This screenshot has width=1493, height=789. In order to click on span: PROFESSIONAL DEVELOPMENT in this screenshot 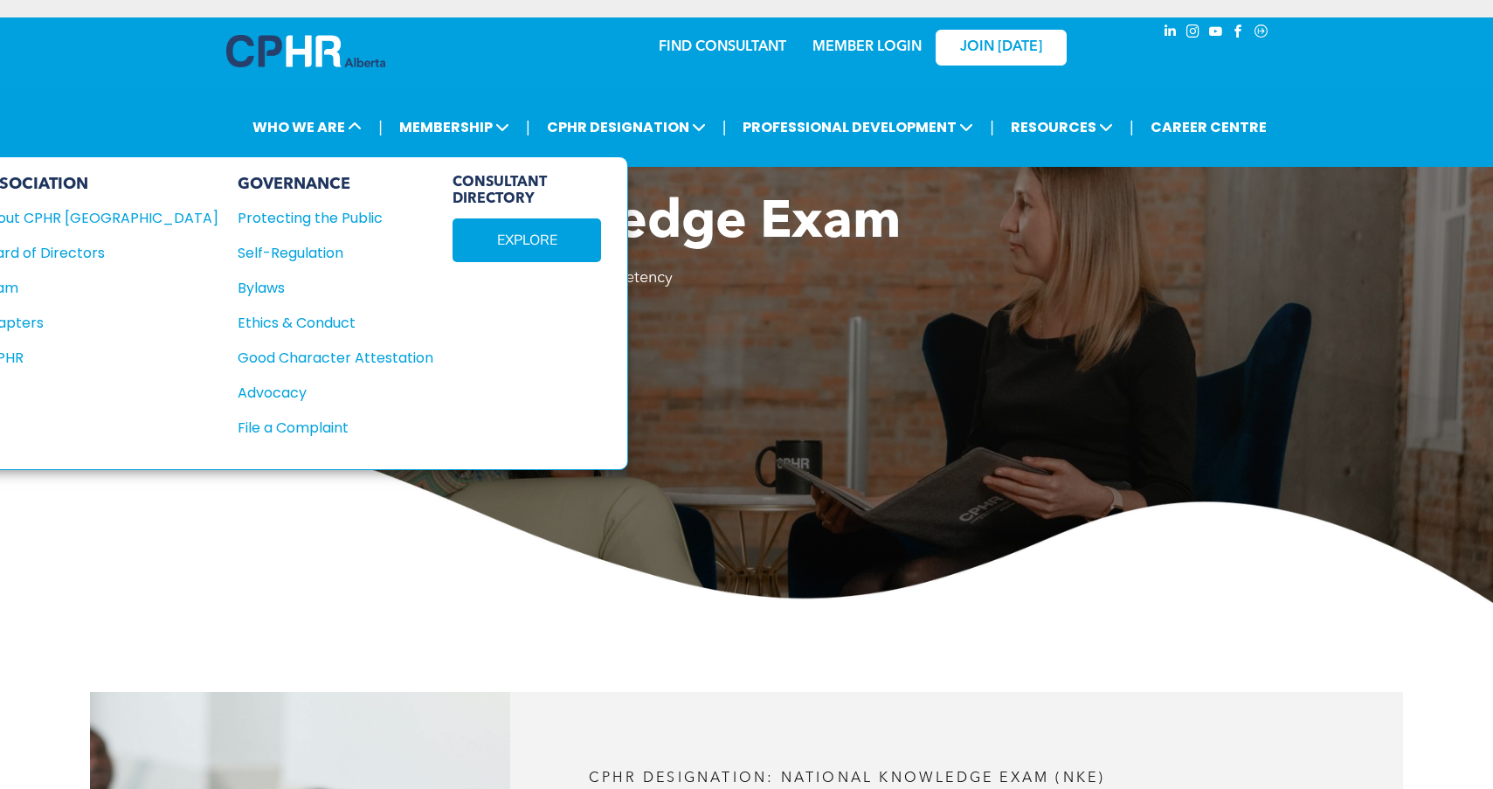, I will do `click(858, 127)`.